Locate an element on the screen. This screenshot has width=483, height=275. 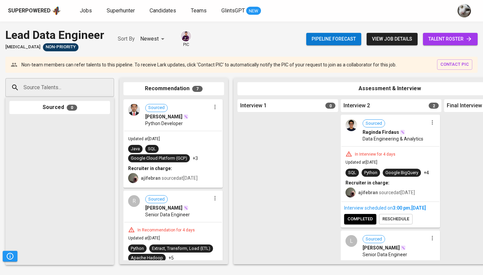
button: contact pic is located at coordinates (455, 64).